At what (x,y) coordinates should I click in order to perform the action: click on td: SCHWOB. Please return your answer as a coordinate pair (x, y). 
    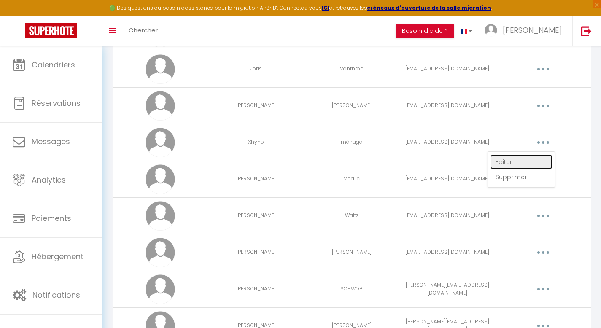
    Looking at the image, I should click on (352, 289).